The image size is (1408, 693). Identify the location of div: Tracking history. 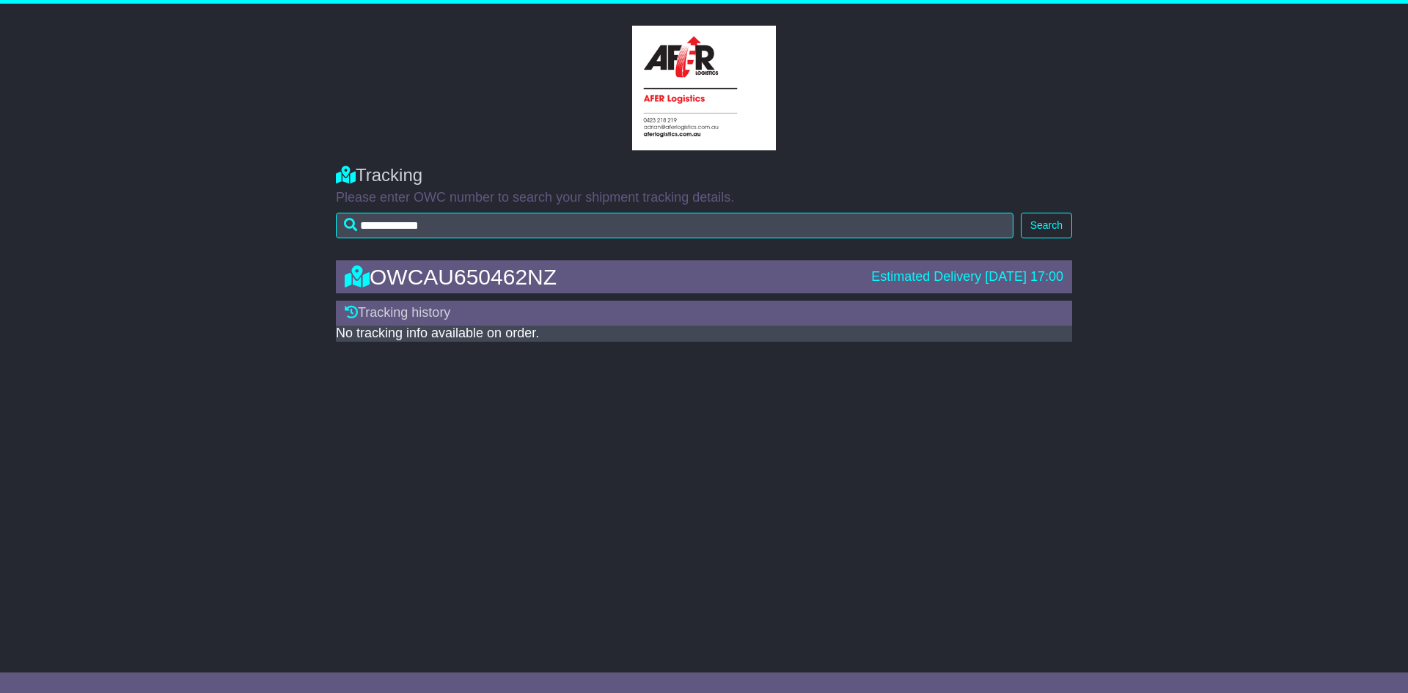
(704, 313).